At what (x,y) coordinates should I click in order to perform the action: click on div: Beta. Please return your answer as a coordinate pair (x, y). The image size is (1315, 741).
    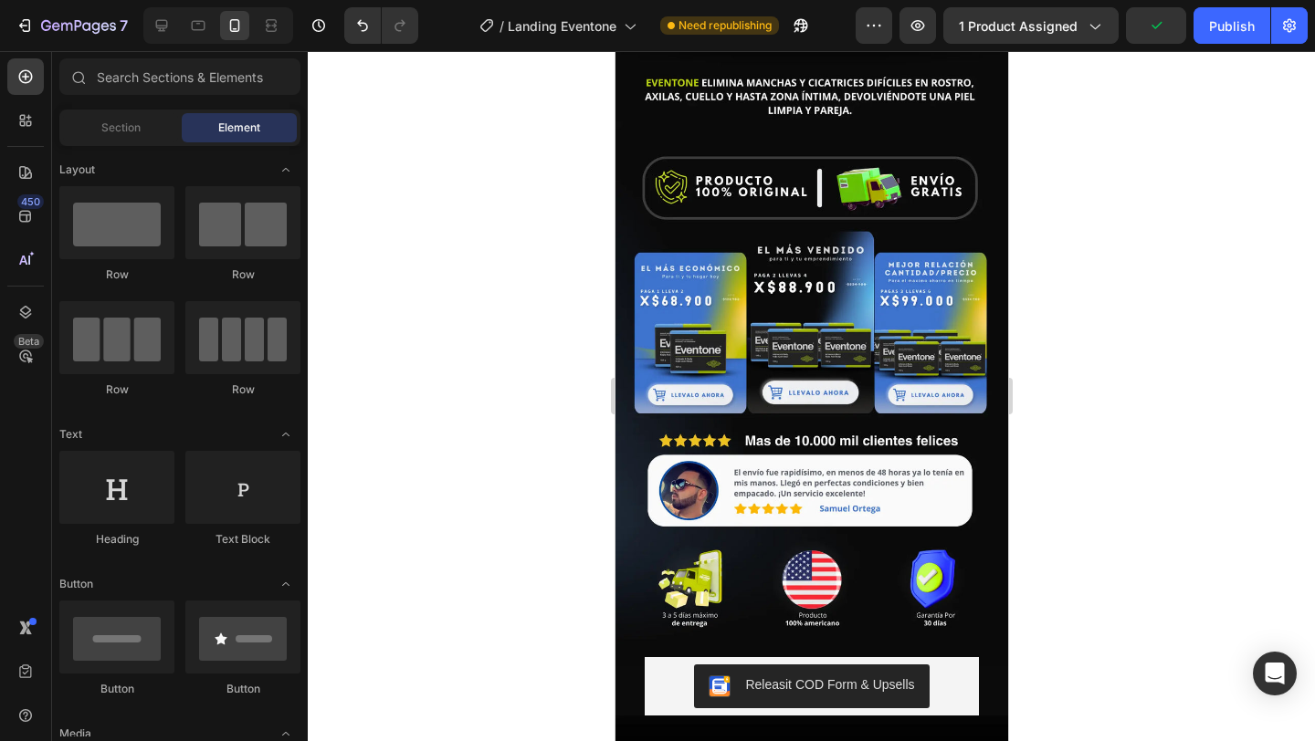
    Looking at the image, I should click on (28, 341).